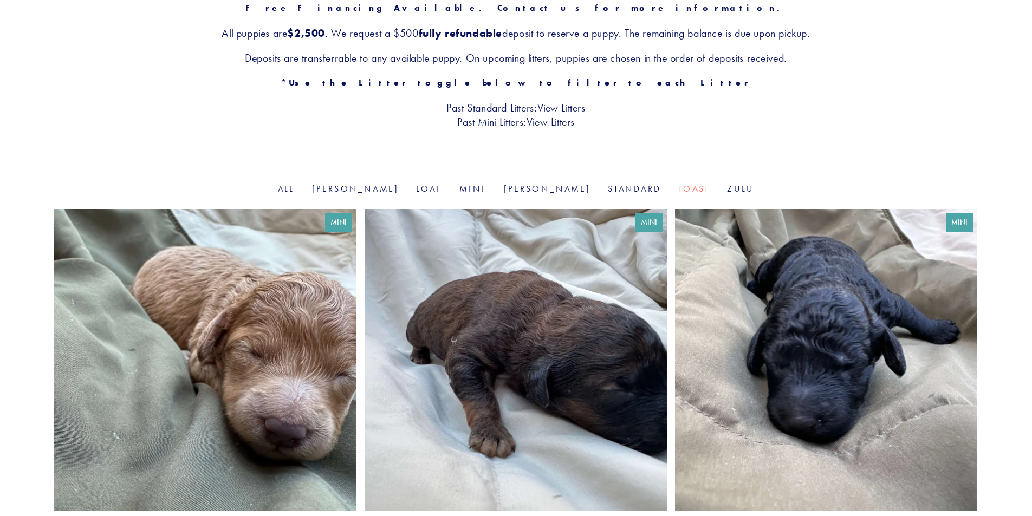  Describe the element at coordinates (460, 33) in the screenshot. I see `strong: fully refundable` at that location.